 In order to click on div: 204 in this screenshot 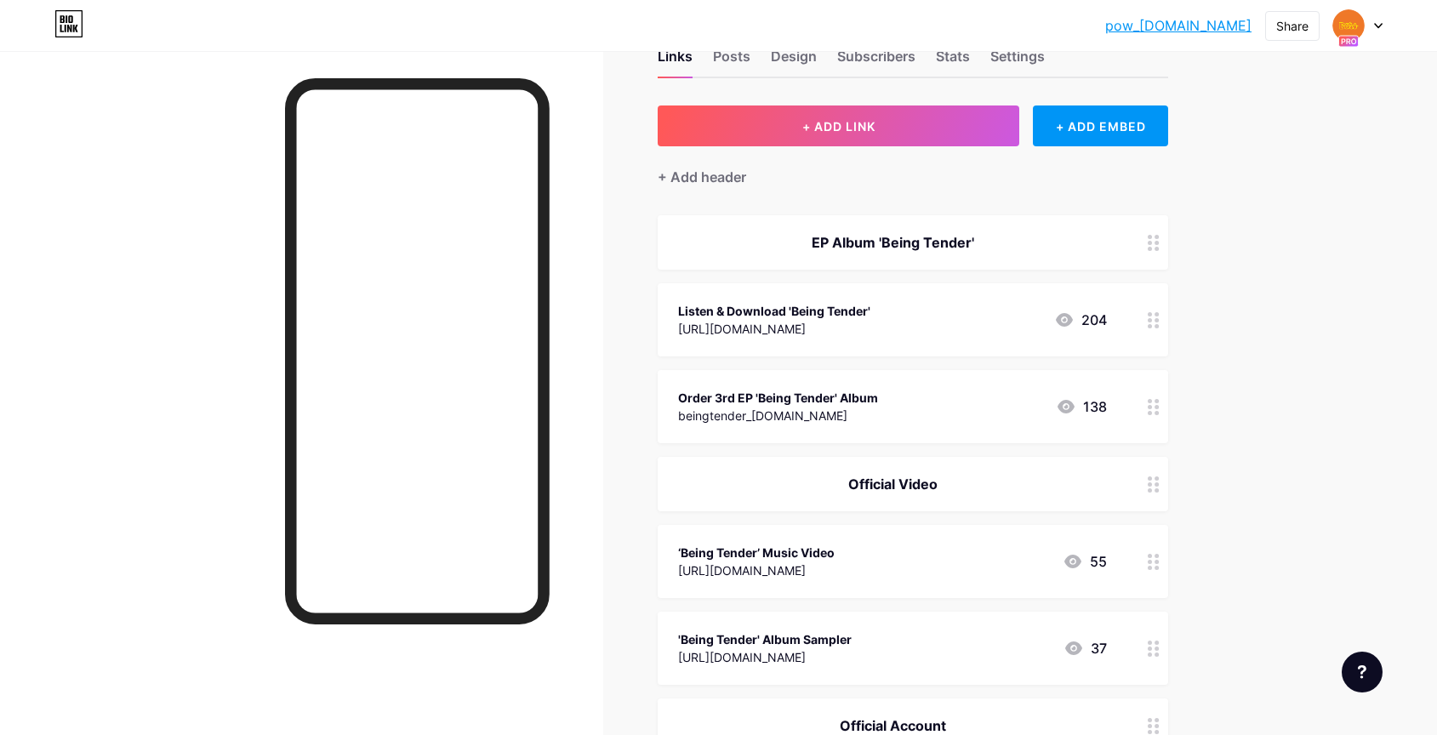, I will do `click(1081, 320)`.